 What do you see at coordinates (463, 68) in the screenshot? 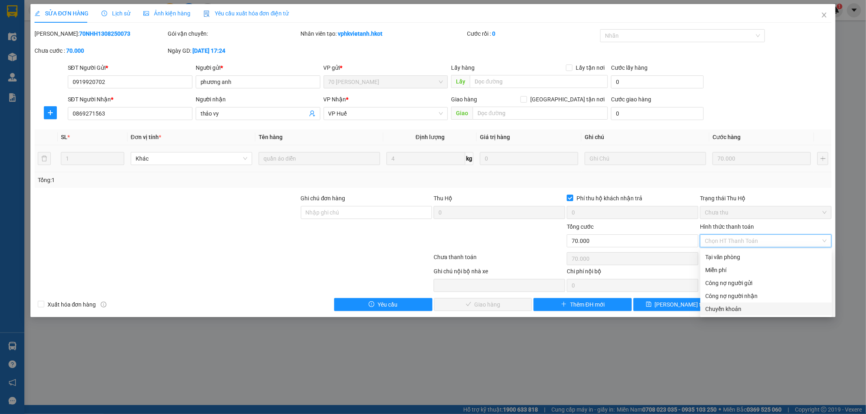
I see `span: Lấy hàng` at bounding box center [463, 68].